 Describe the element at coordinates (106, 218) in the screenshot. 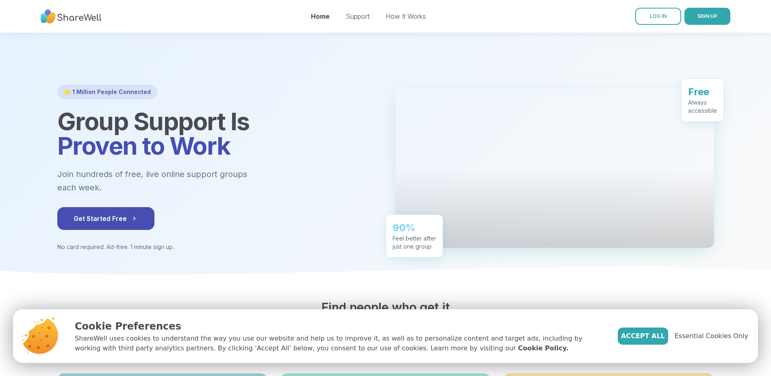

I see `span: Get Started Free` at that location.